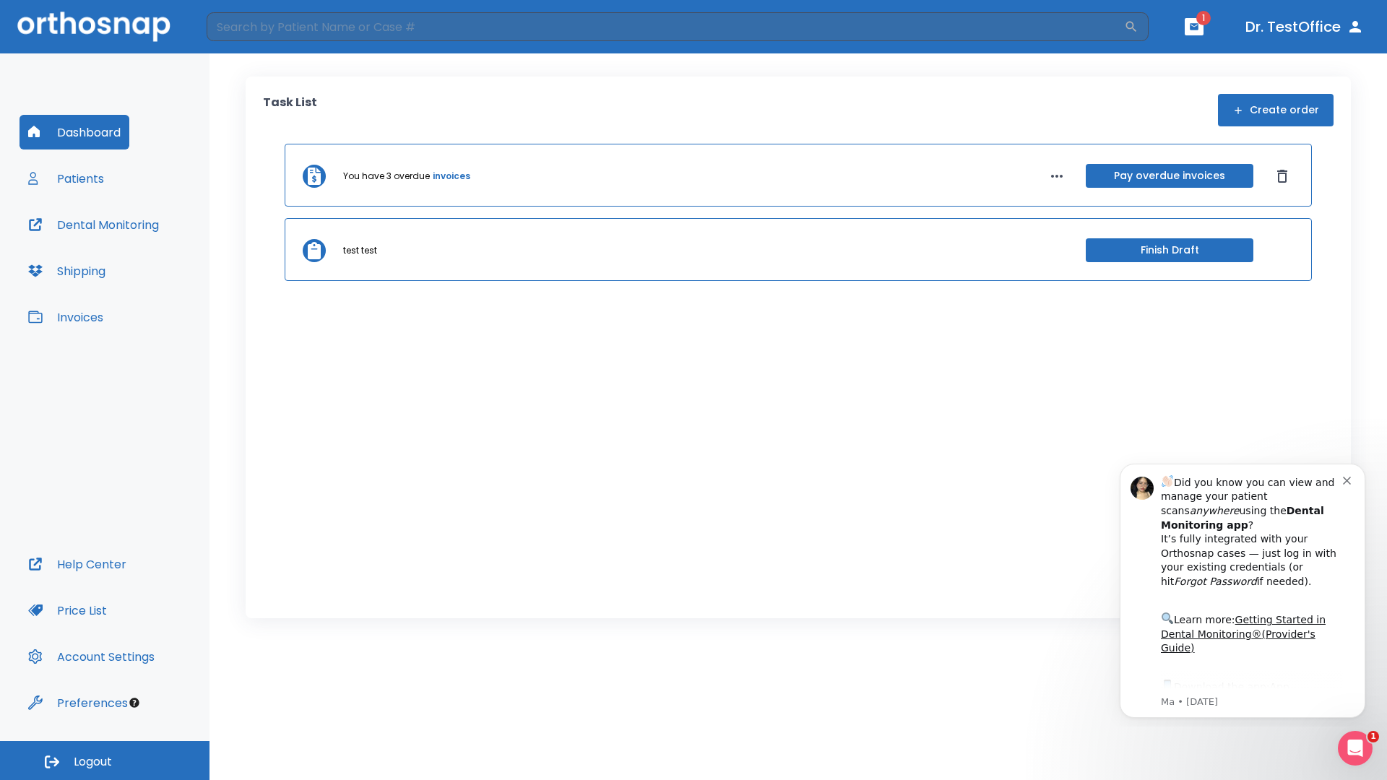 This screenshot has height=780, width=1387. Describe the element at coordinates (93, 225) in the screenshot. I see `a: Dental Monitoring` at that location.